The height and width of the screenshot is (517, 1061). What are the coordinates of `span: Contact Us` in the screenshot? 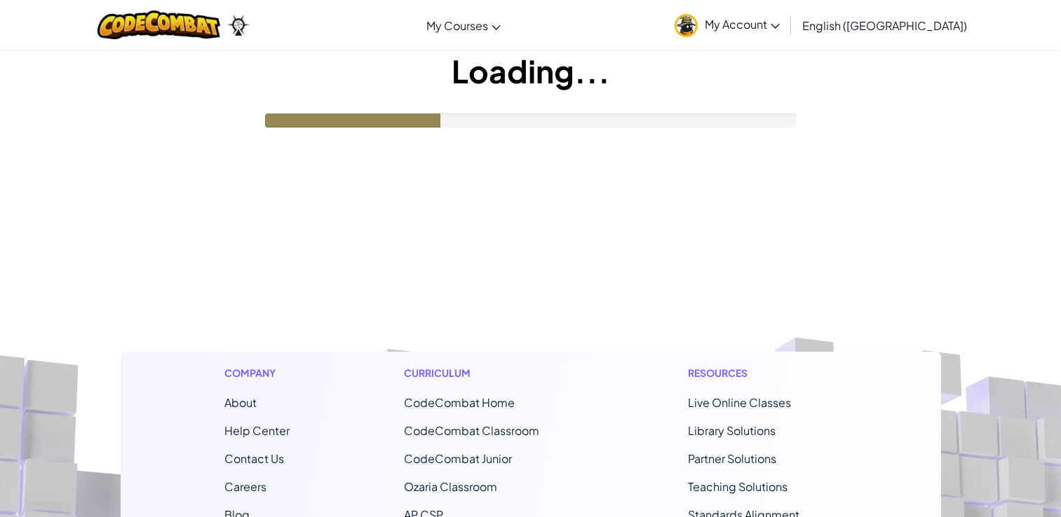 It's located at (254, 459).